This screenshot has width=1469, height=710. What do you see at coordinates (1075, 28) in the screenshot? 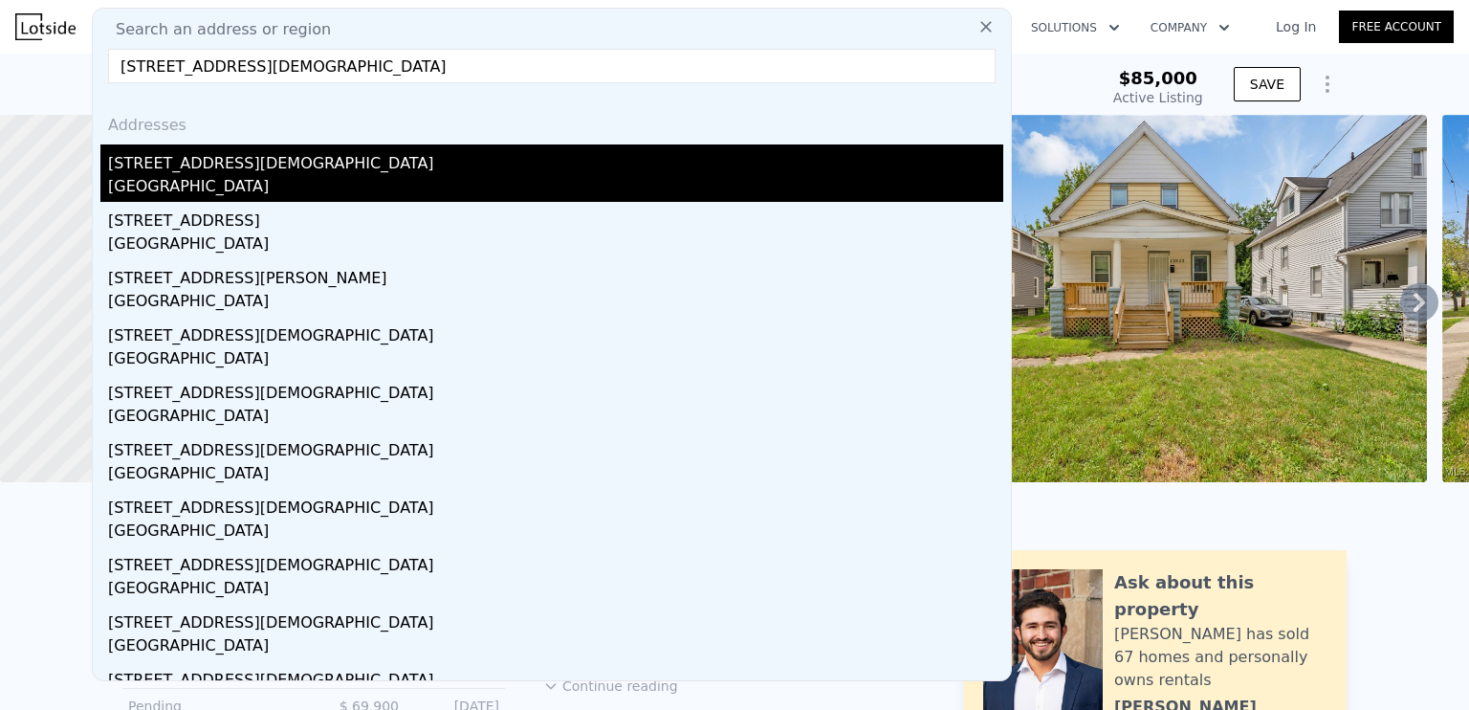
I see `button: Solutions` at bounding box center [1075, 28].